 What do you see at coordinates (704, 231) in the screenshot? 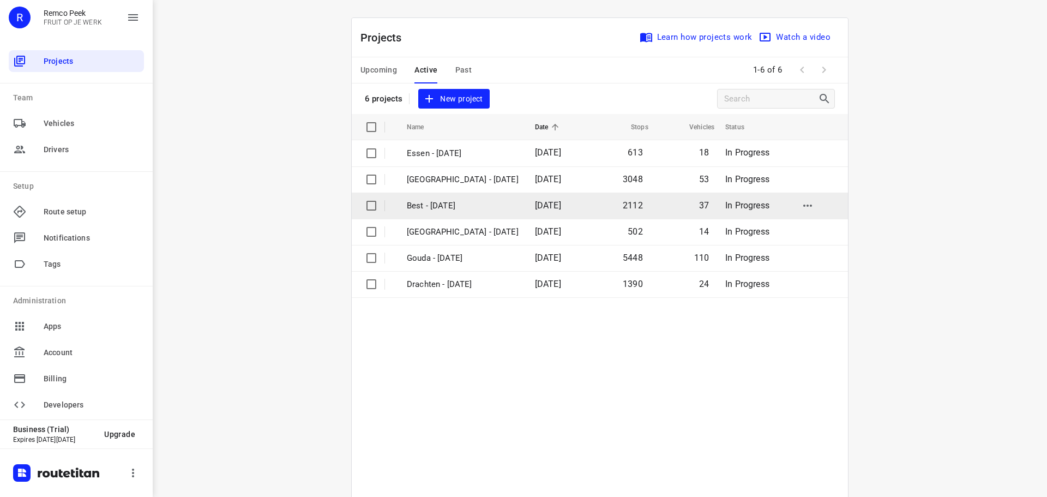
I see `span: 14` at bounding box center [704, 231].